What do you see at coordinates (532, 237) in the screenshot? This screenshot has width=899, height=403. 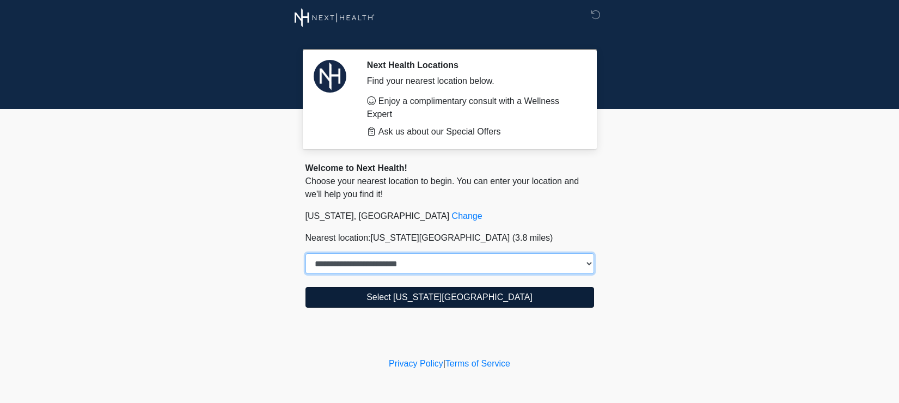 I see `span: (3.8 miles)` at bounding box center [532, 237].